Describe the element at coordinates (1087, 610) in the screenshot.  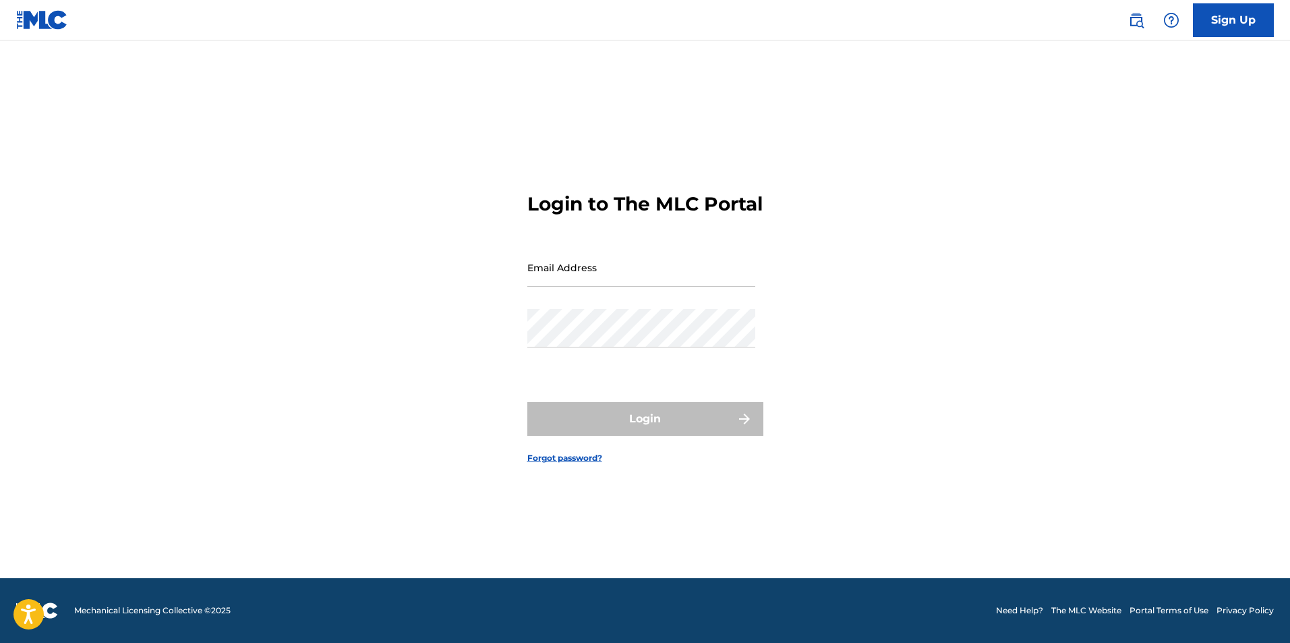
I see `a: The MLC Website` at that location.